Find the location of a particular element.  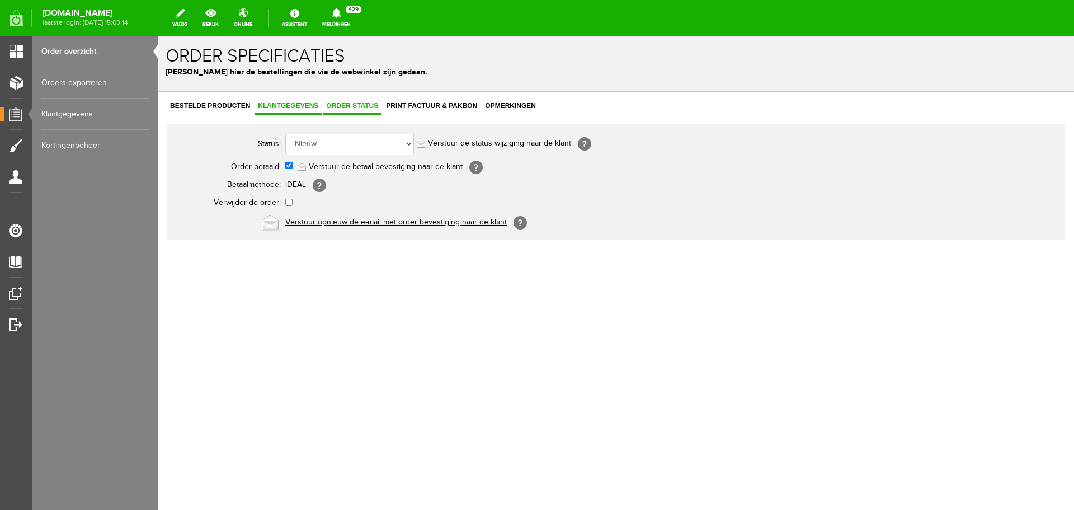

a: Assistent is located at coordinates (294, 18).